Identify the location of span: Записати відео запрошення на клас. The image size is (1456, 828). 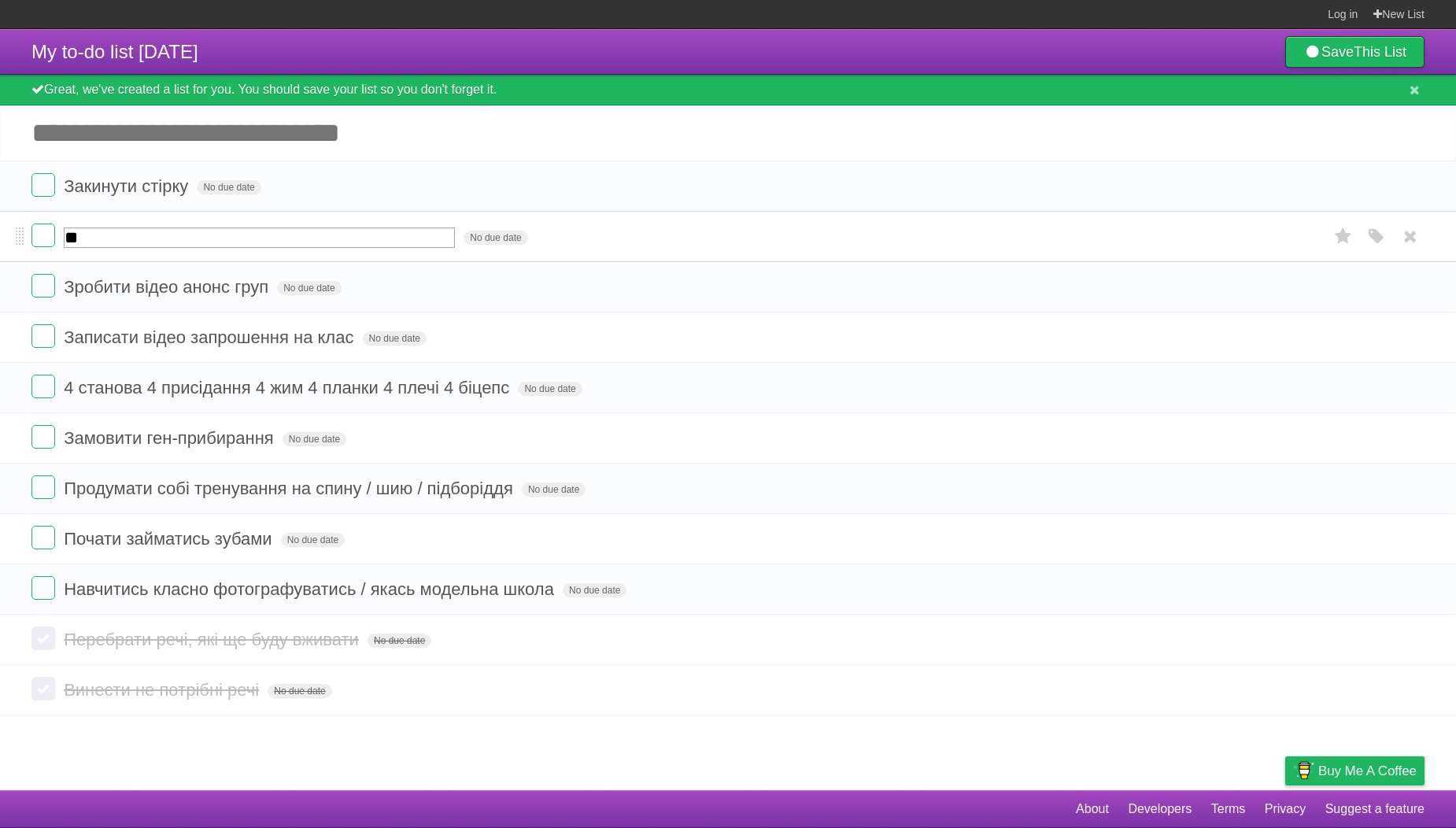
(210, 337).